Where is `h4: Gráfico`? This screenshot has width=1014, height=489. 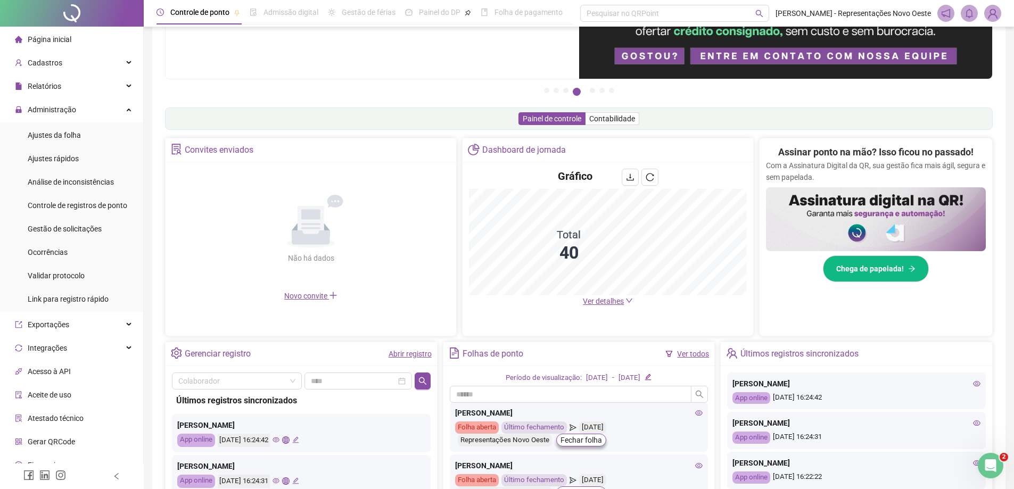
h4: Gráfico is located at coordinates (575, 176).